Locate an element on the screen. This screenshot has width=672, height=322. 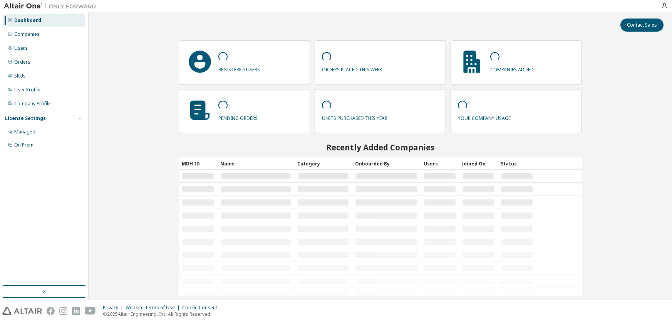
img: instagram.svg is located at coordinates (63, 310).